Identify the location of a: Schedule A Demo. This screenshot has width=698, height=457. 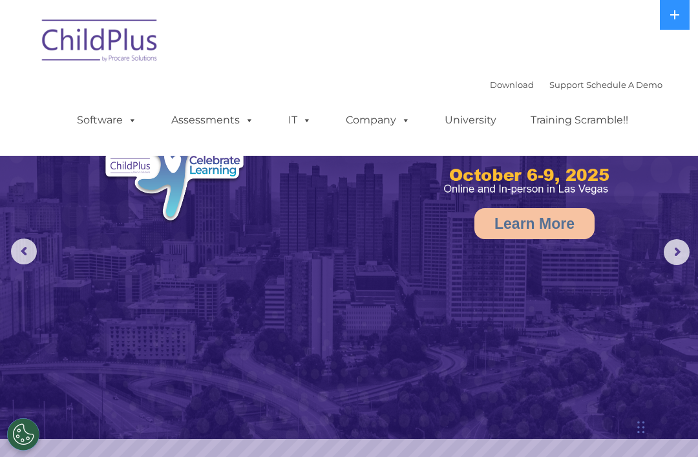
(624, 85).